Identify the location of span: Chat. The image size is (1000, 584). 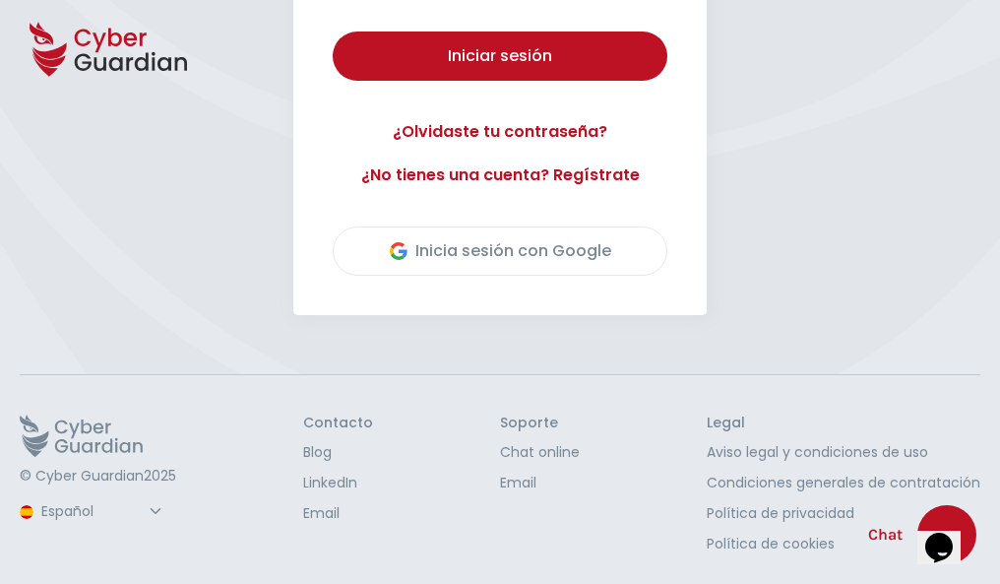
(885, 534).